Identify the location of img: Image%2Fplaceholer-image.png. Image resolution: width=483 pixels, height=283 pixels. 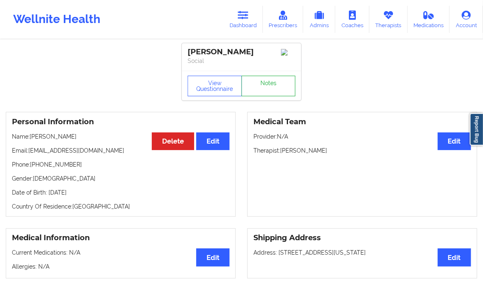
(288, 52).